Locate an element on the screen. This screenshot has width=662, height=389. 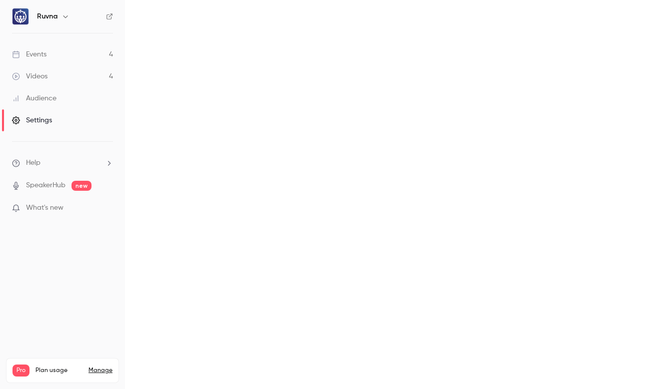
div: Events is located at coordinates (29, 54).